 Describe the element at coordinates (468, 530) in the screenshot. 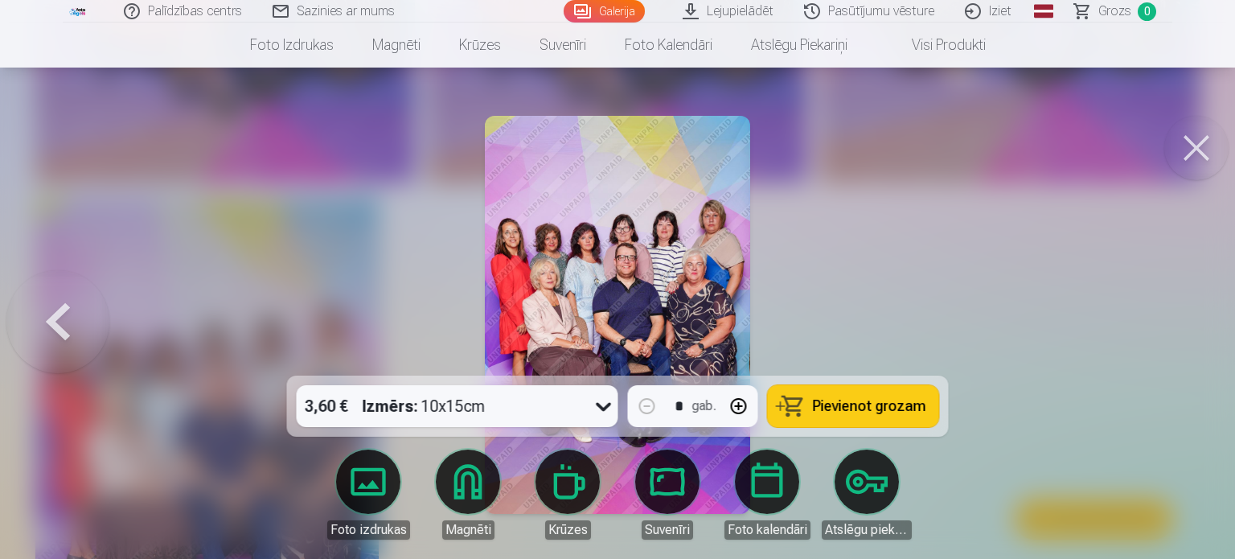

I see `div: Magnēti` at that location.